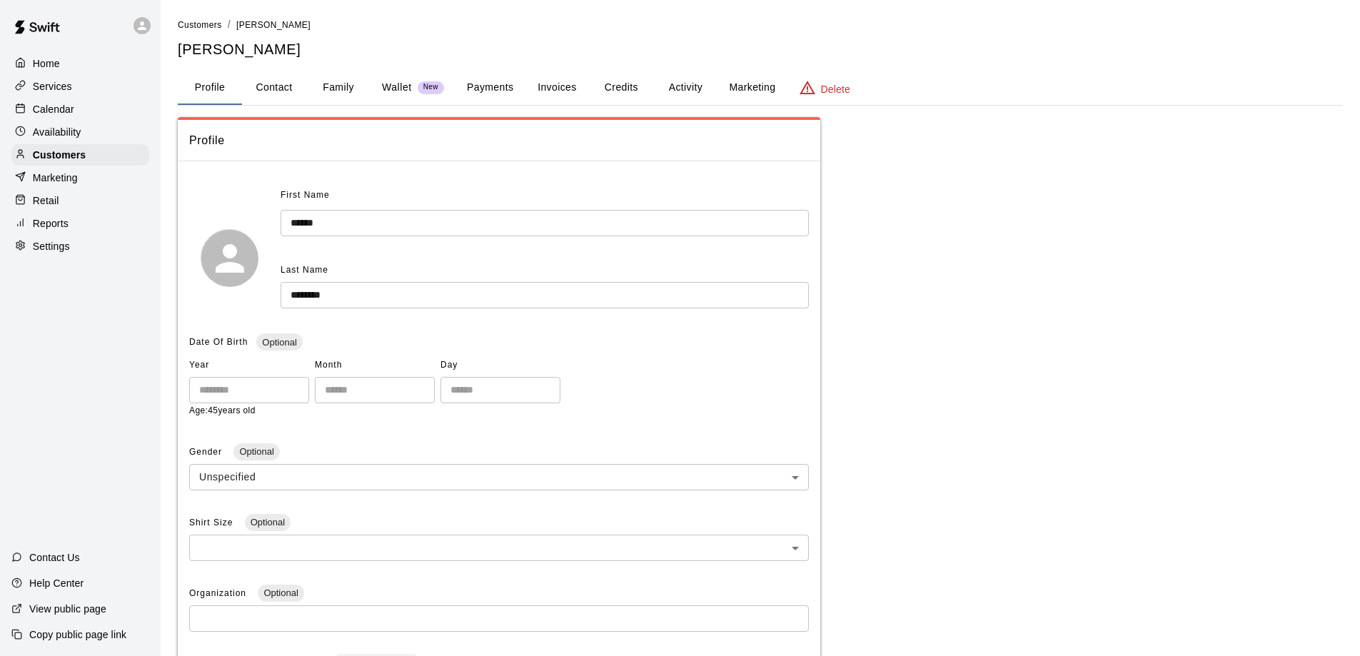 The height and width of the screenshot is (656, 1360). Describe the element at coordinates (752, 88) in the screenshot. I see `button: Marketing` at that location.